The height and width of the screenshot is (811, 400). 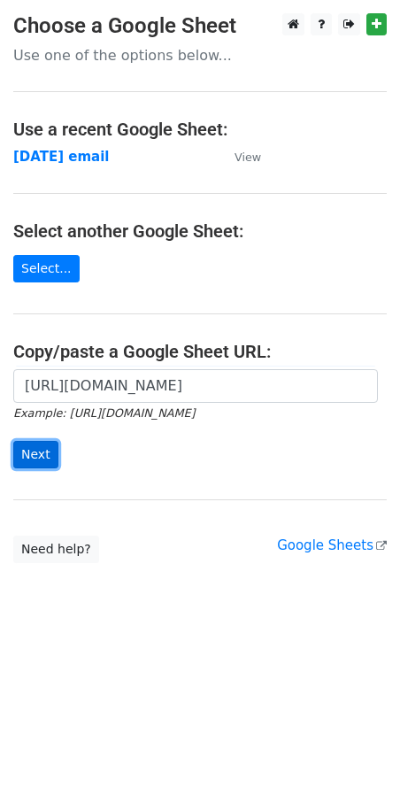 What do you see at coordinates (200, 231) in the screenshot?
I see `h4: Select another Google Sheet:` at bounding box center [200, 231].